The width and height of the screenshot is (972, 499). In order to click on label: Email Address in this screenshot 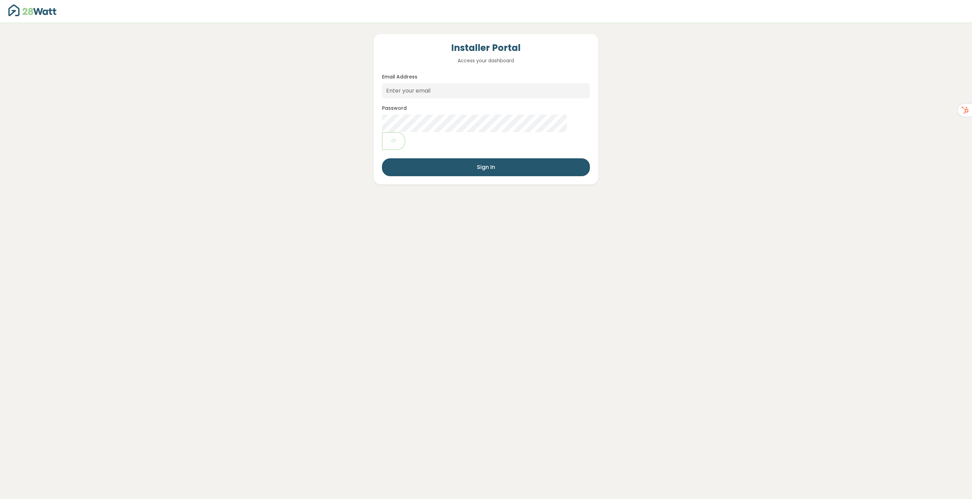, I will do `click(399, 77)`.